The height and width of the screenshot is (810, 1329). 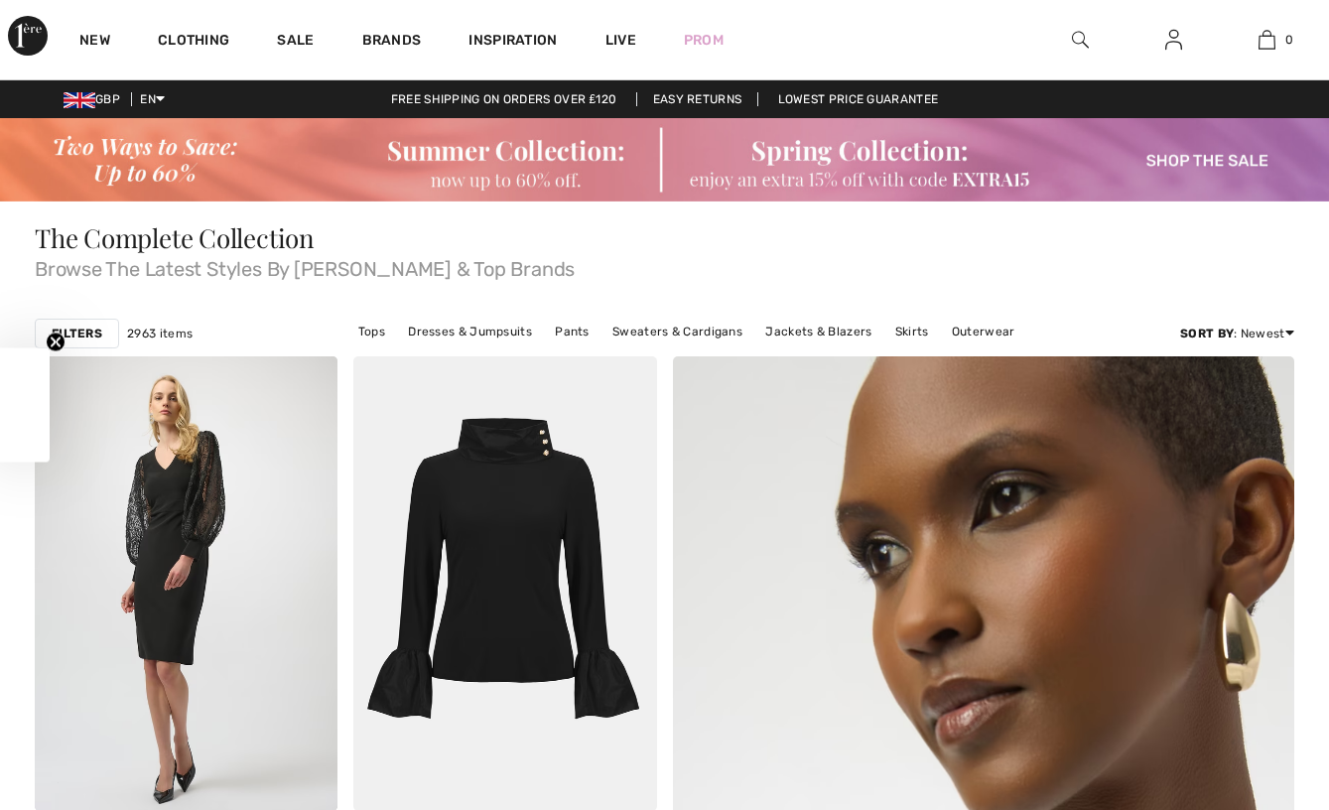 I want to click on a: Live, so click(x=620, y=40).